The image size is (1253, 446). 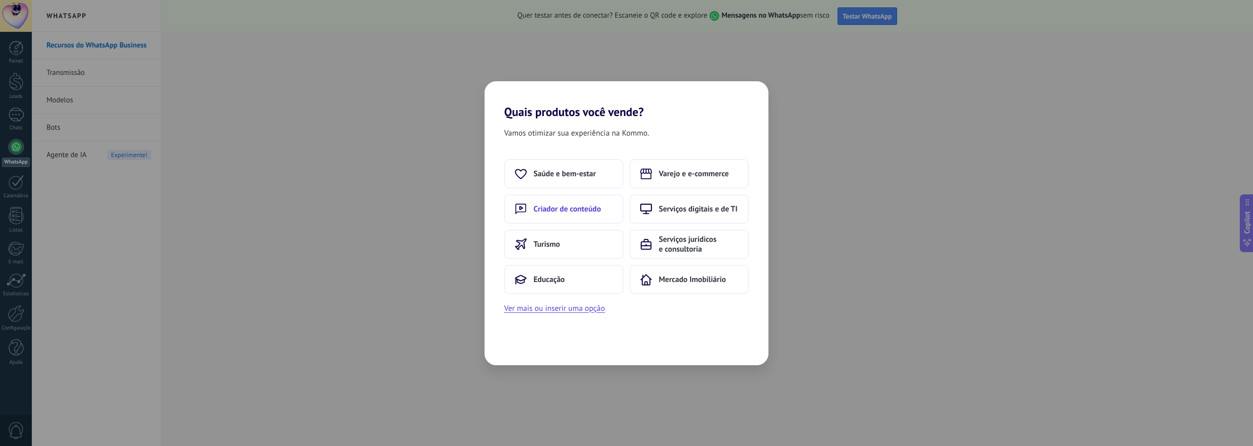 I want to click on span: Criador de conteúdo, so click(x=567, y=209).